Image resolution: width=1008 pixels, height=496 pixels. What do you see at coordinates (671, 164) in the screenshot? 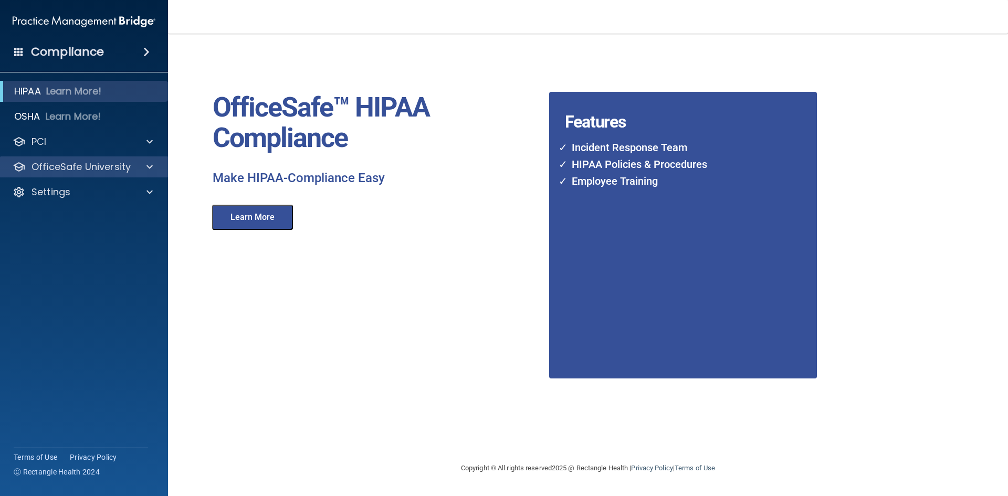
I see `li: HIPAA Policies & Procedures` at bounding box center [671, 164].